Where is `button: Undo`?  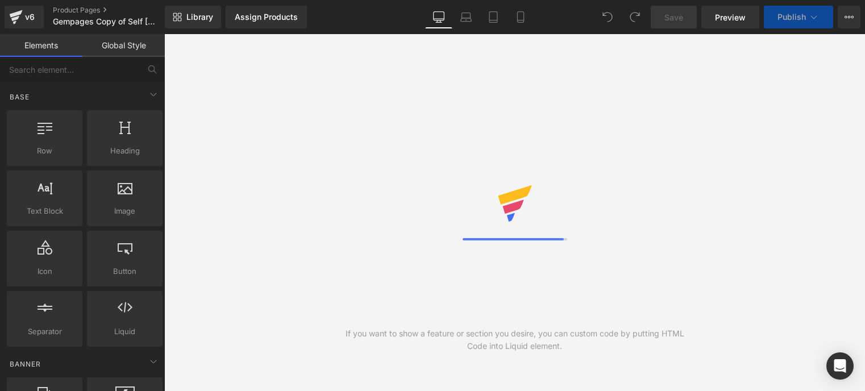
button: Undo is located at coordinates (608, 17).